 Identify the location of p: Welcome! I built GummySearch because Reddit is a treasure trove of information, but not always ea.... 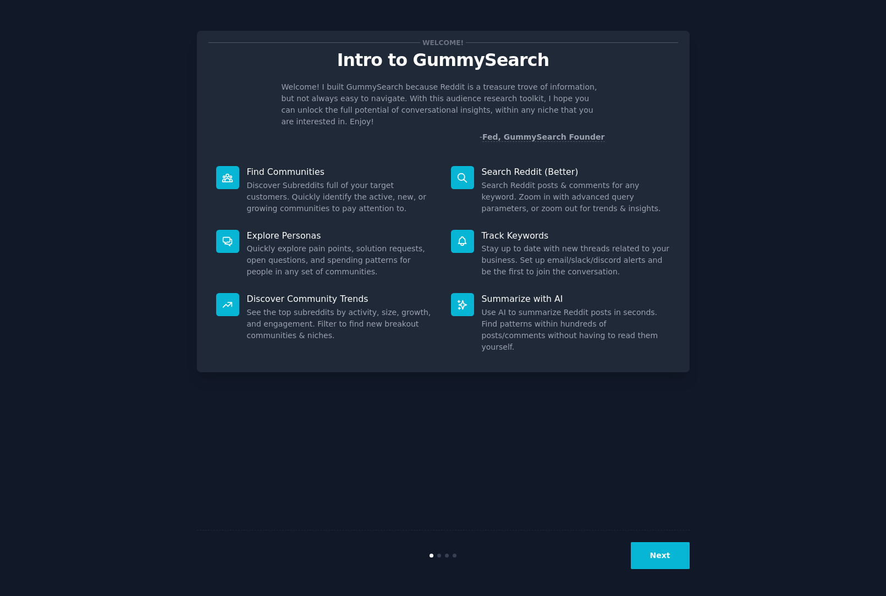
(443, 104).